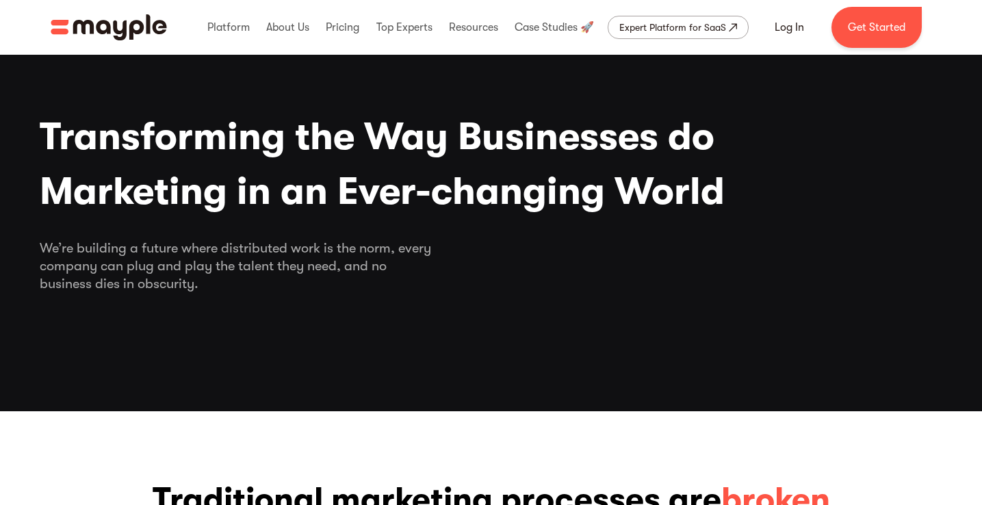  Describe the element at coordinates (342, 27) in the screenshot. I see `div: Pricing` at that location.